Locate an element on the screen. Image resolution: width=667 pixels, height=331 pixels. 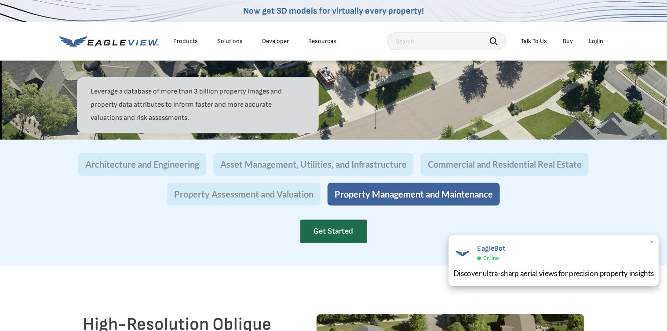
a: Buy is located at coordinates (568, 41).